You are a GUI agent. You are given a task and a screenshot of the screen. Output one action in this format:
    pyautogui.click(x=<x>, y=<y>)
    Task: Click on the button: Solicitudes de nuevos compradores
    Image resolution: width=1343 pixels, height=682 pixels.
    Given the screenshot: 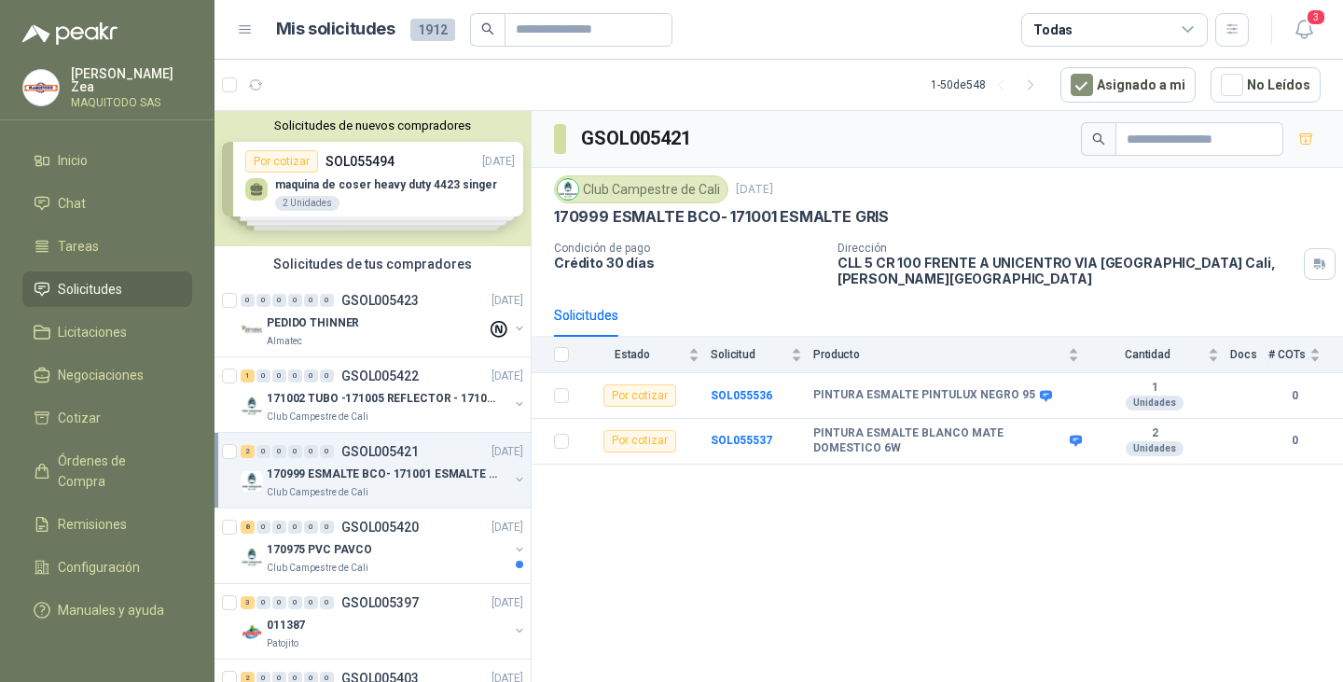 What is the action you would take?
    pyautogui.click(x=372, y=125)
    